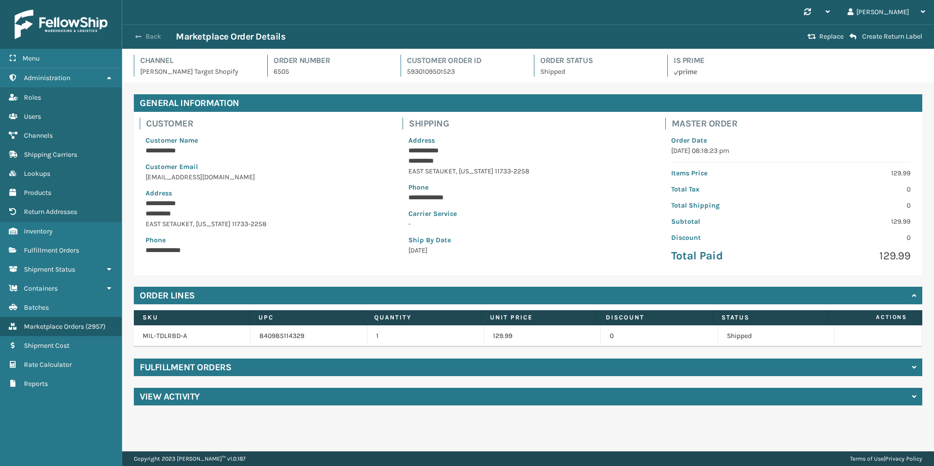 The width and height of the screenshot is (934, 466). Describe the element at coordinates (46, 345) in the screenshot. I see `span: Shipment Cost` at that location.